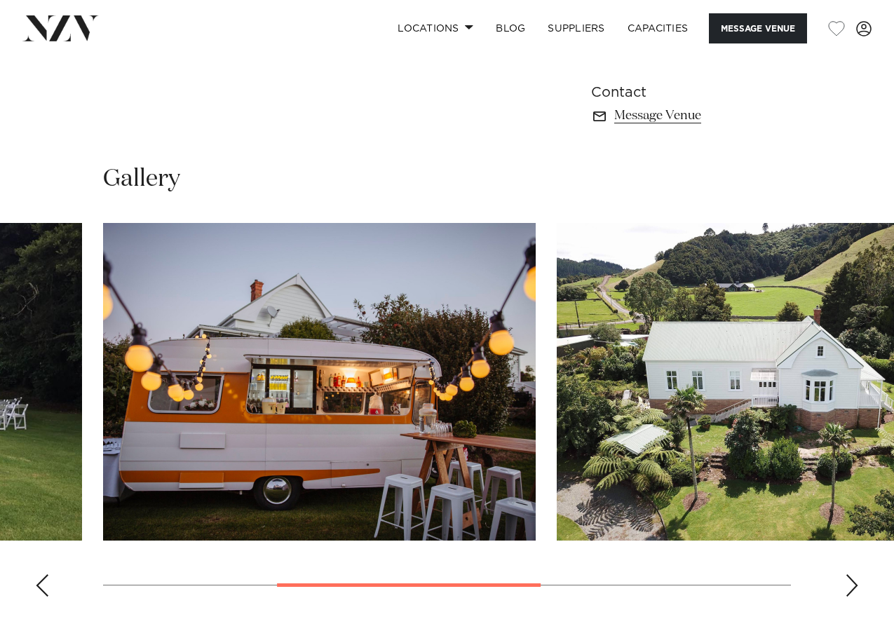  What do you see at coordinates (691, 116) in the screenshot?
I see `a: Message Venue` at bounding box center [691, 116].